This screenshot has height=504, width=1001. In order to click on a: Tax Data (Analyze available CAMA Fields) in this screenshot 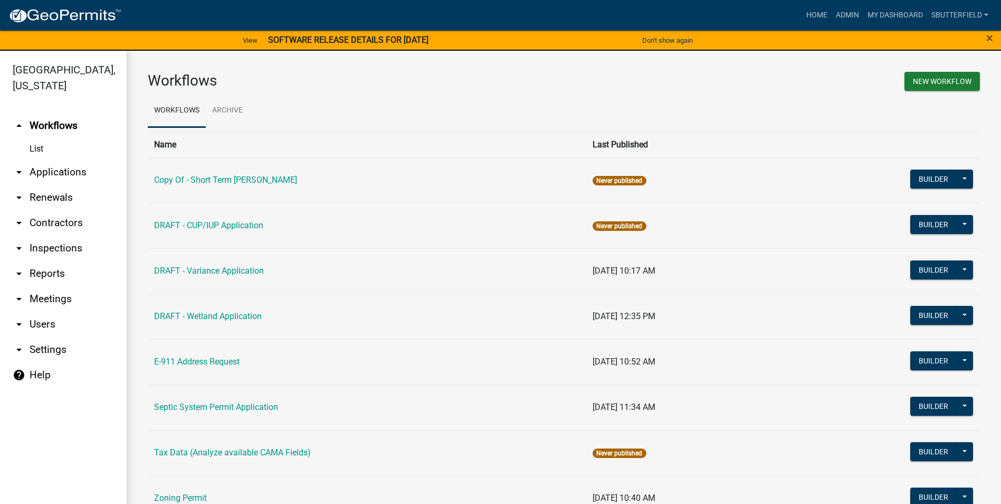, I will do `click(232, 452)`.